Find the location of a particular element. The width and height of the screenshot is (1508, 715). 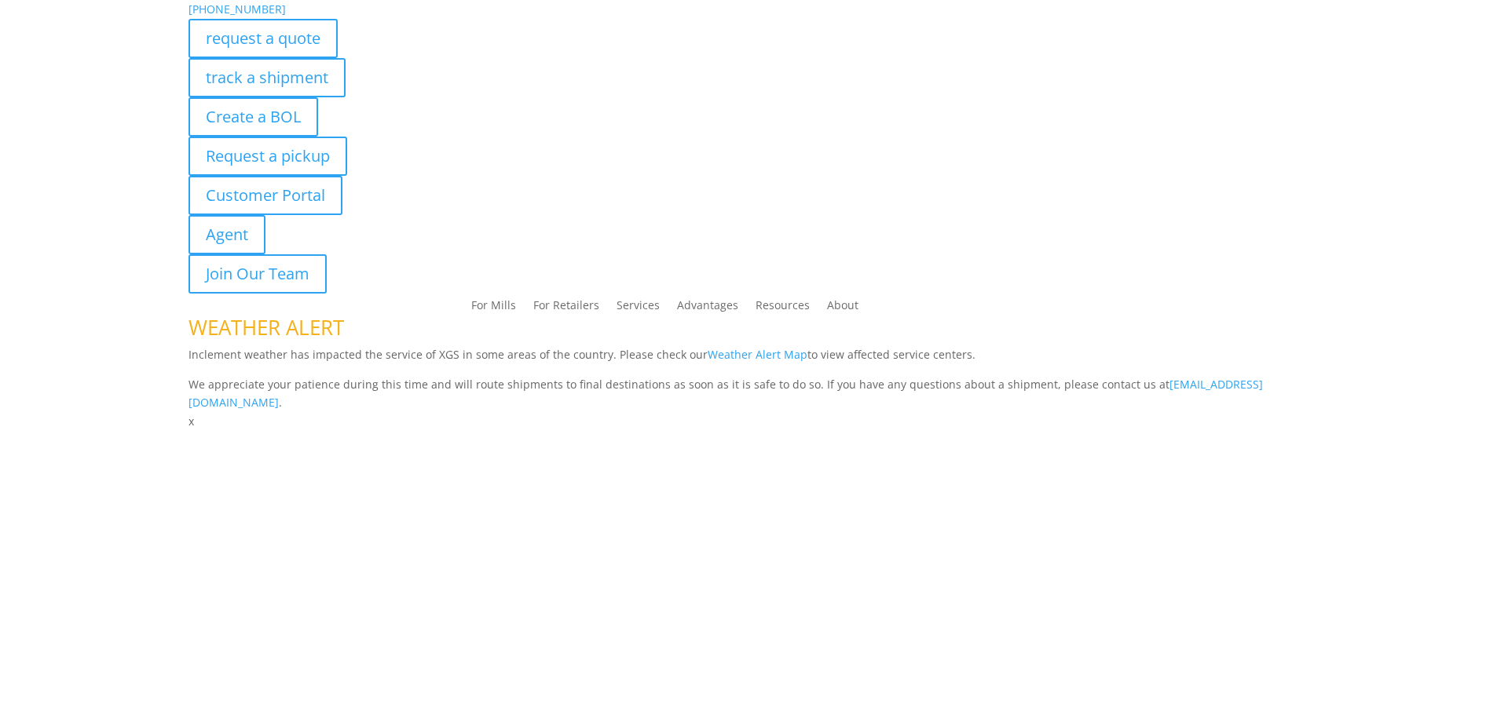

a: Resources is located at coordinates (782, 309).